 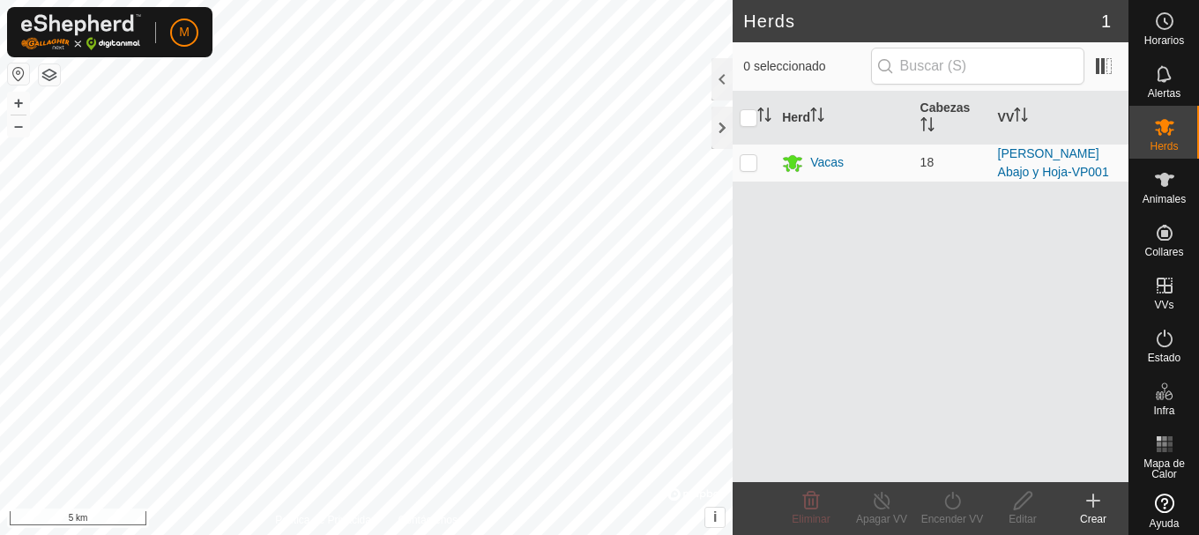 I want to click on span: Alertas, so click(x=1164, y=93).